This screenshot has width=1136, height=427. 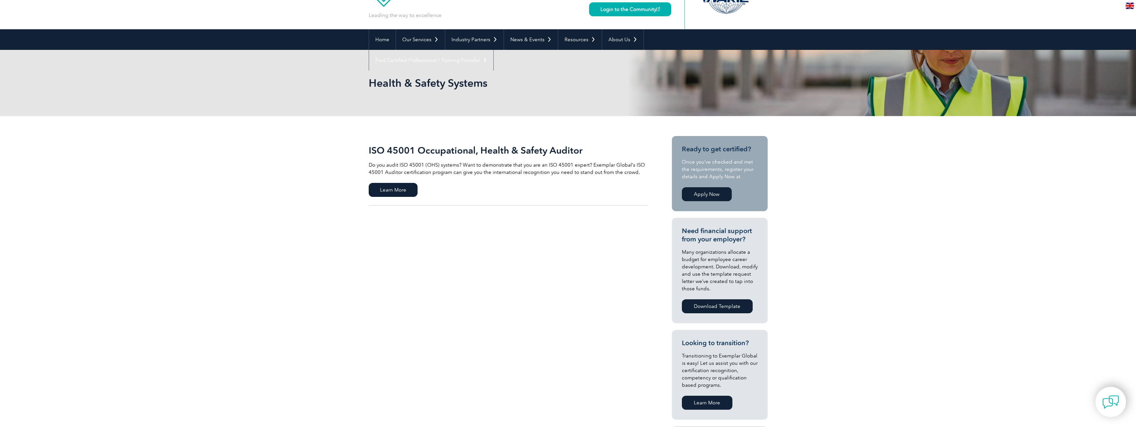 What do you see at coordinates (720, 343) in the screenshot?
I see `h3: Looking to transition?` at bounding box center [720, 343].